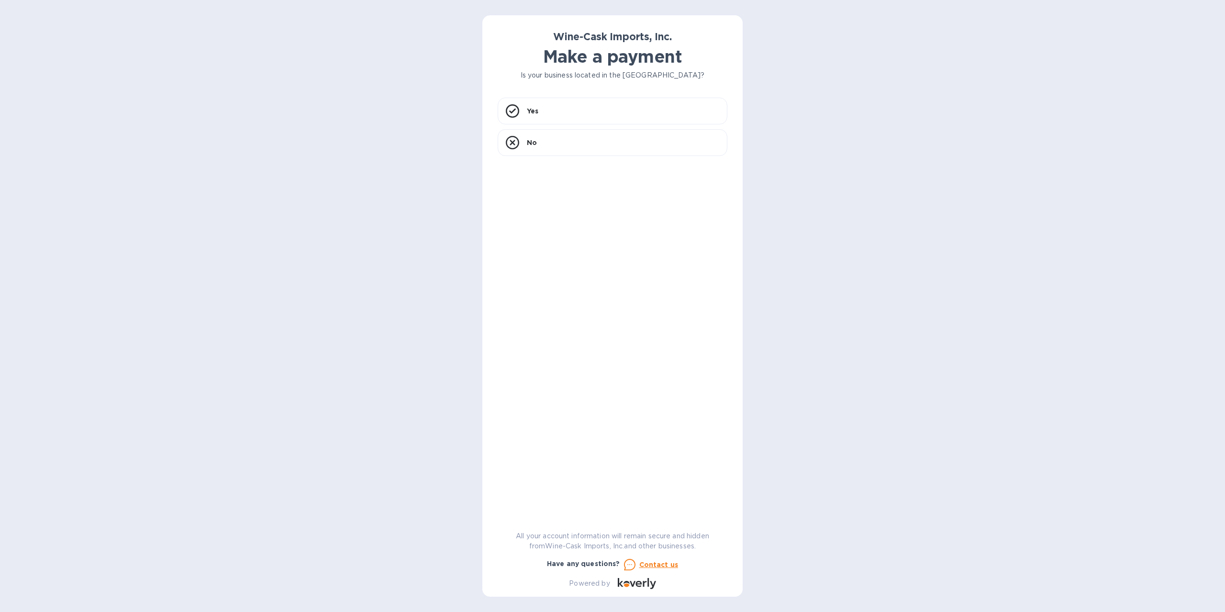  Describe the element at coordinates (589, 583) in the screenshot. I see `p: Powered by` at that location.